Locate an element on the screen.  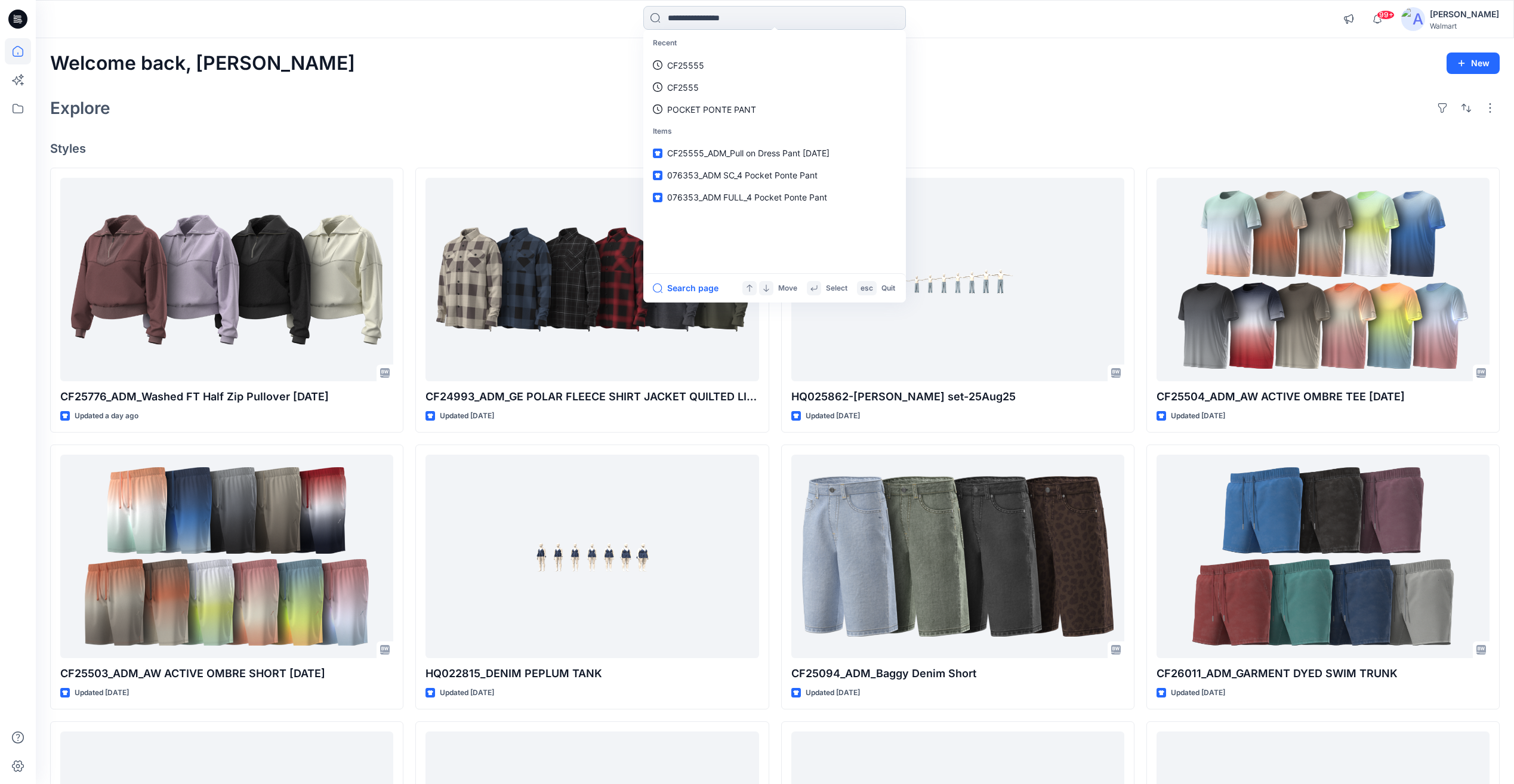
a: POCKET PONTE PANT is located at coordinates (774, 109).